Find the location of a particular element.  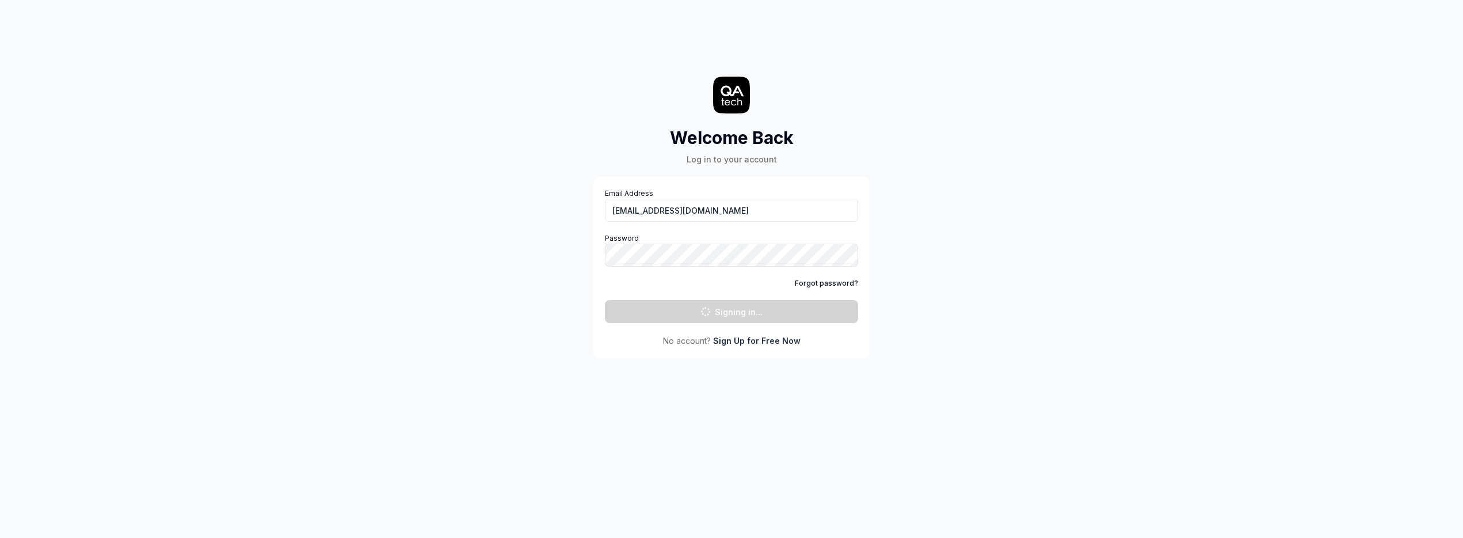

input: Email Address is located at coordinates (732, 210).